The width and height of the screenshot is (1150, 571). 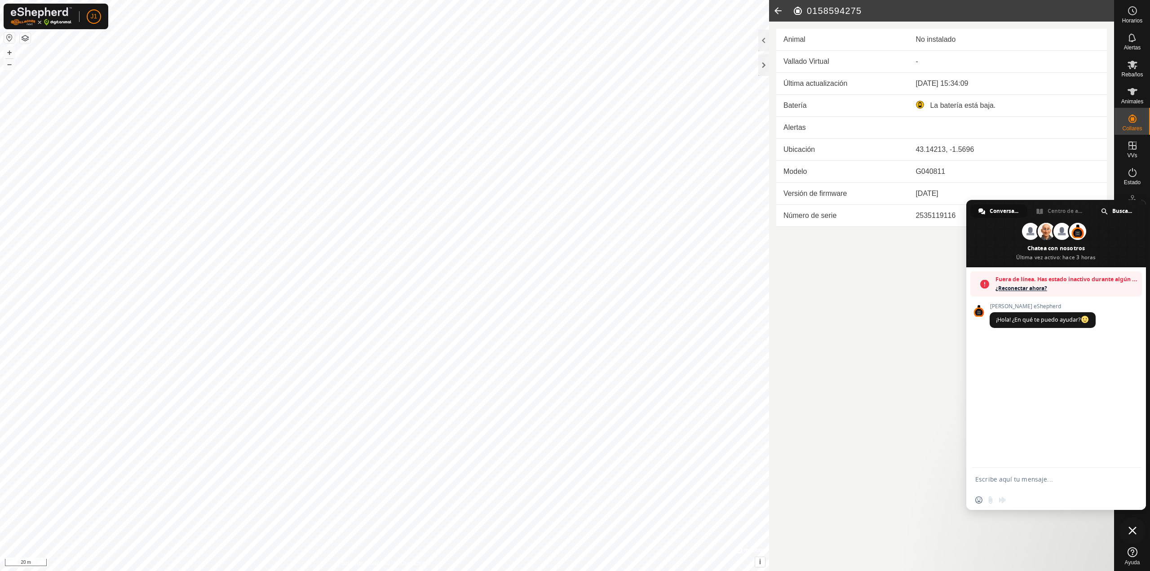 I want to click on td: Última actualización, so click(x=842, y=84).